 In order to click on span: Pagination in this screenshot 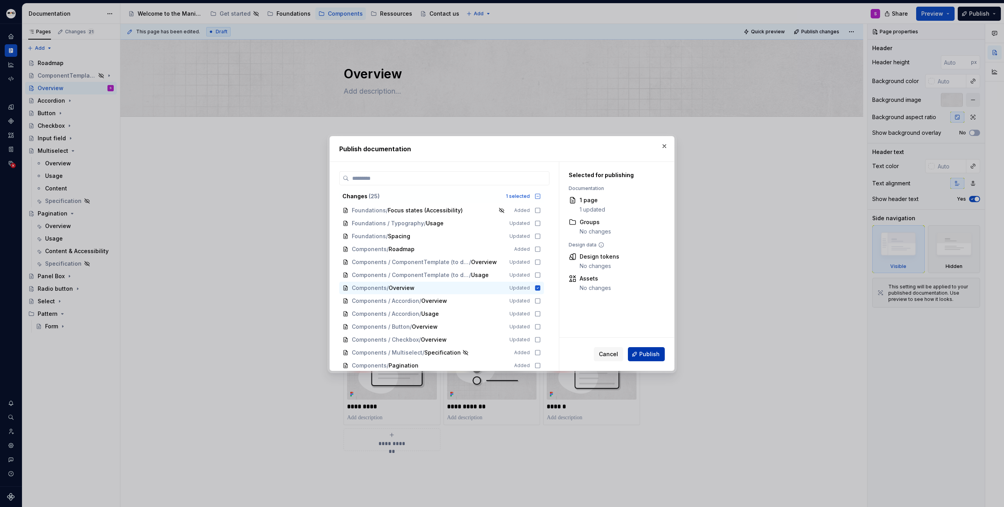, I will do `click(403, 366)`.